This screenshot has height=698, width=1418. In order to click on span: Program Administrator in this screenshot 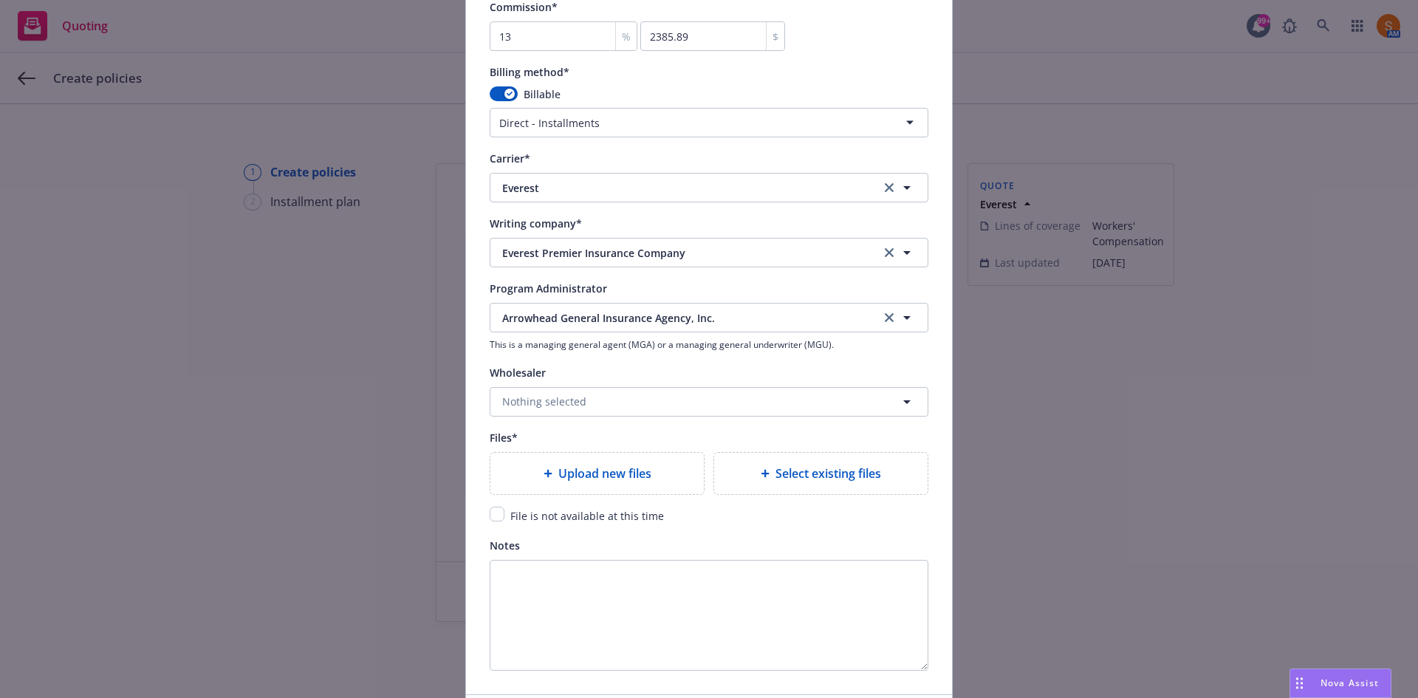, I will do `click(548, 288)`.